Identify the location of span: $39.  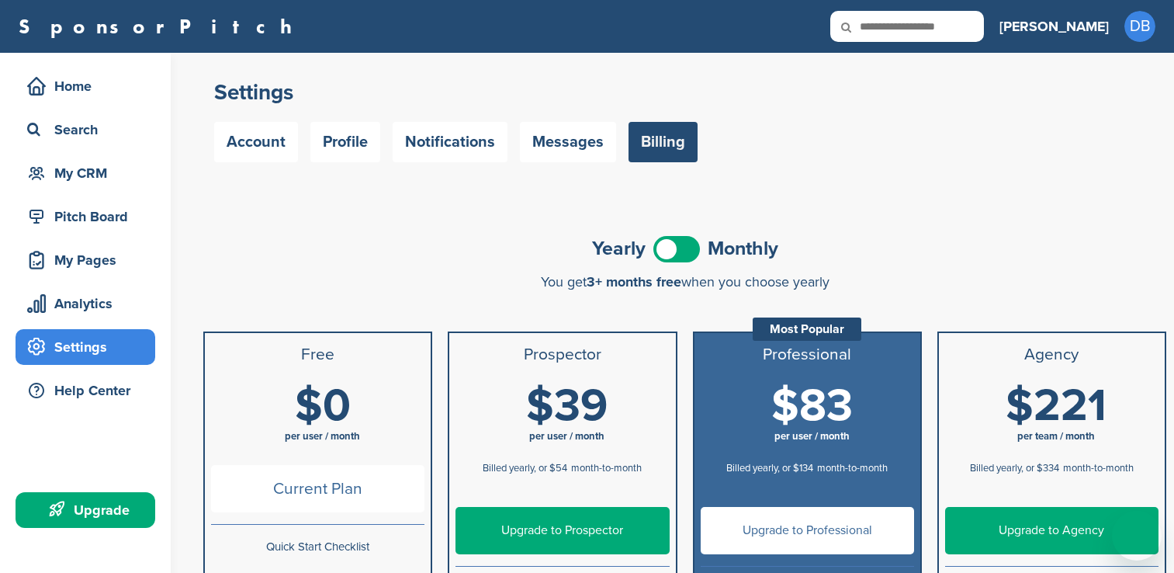
(566, 406).